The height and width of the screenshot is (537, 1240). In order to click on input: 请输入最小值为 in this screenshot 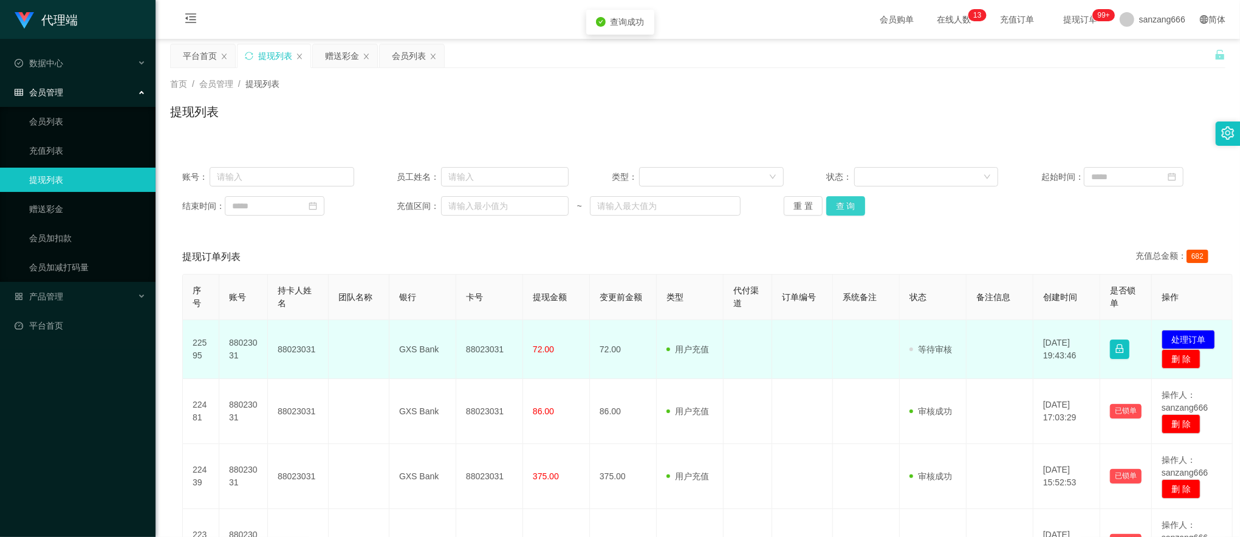, I will do `click(505, 206)`.